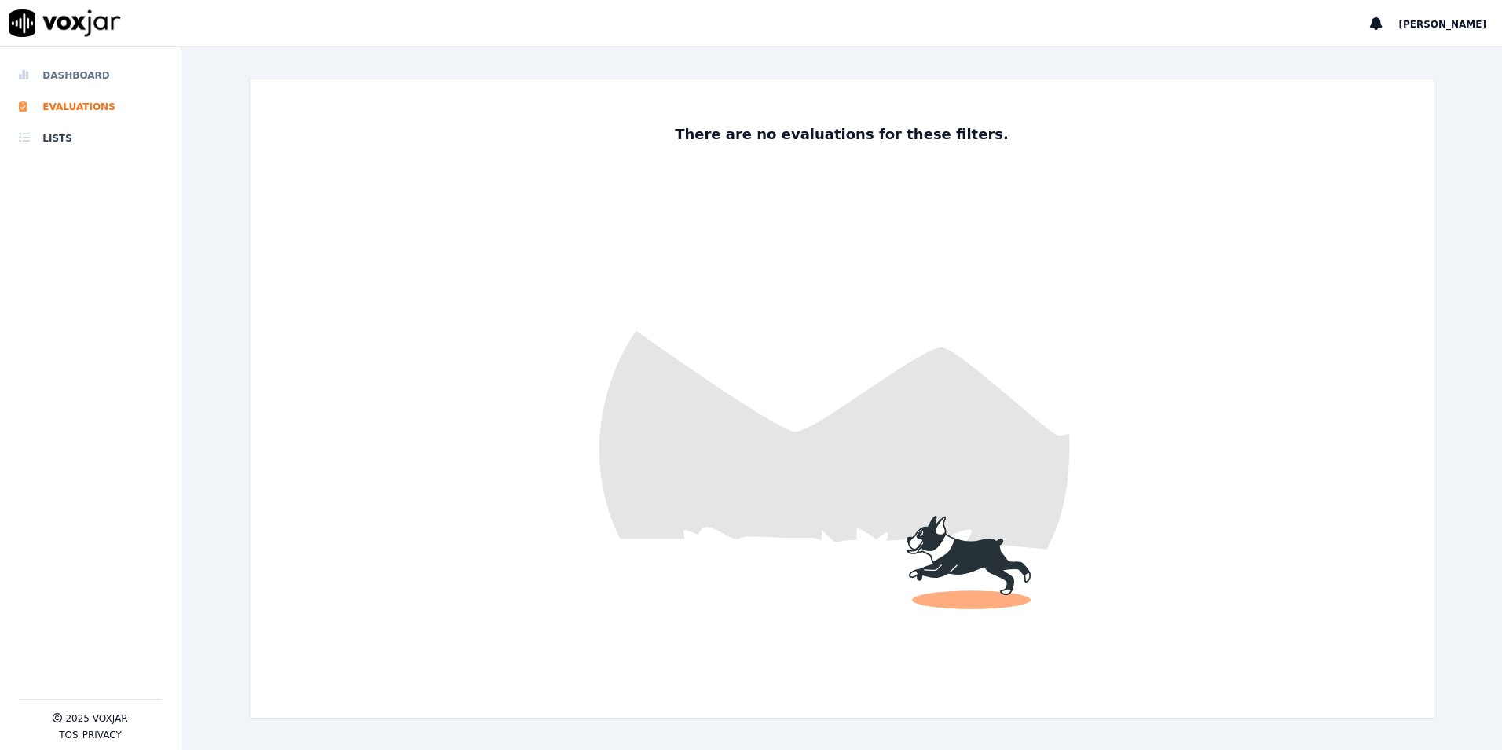 The height and width of the screenshot is (750, 1502). What do you see at coordinates (90, 107) in the screenshot?
I see `li: Evaluations` at bounding box center [90, 107].